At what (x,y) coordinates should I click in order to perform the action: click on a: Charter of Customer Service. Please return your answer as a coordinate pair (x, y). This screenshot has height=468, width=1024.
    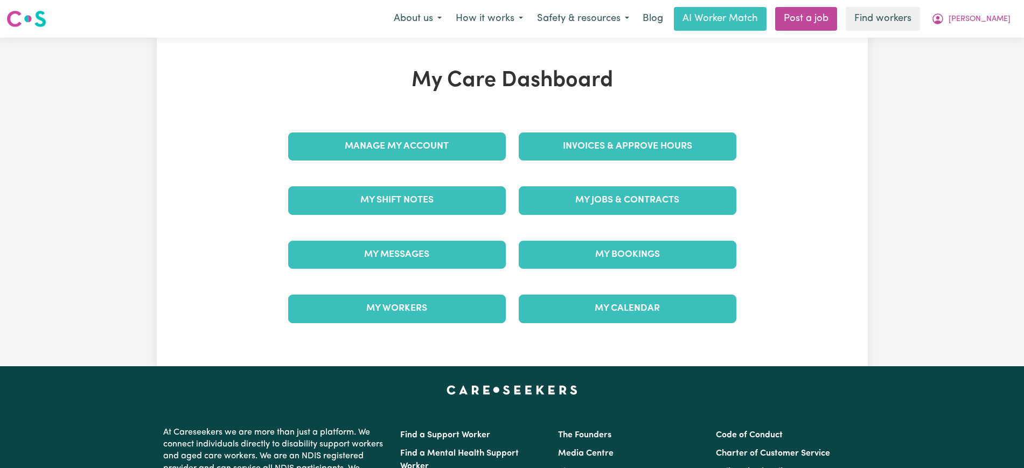
    Looking at the image, I should click on (773, 453).